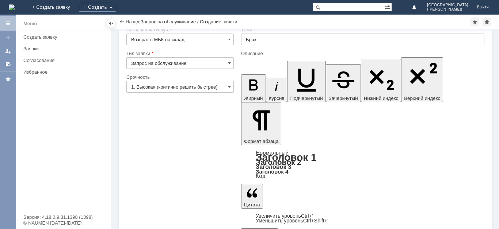  What do you see at coordinates (261, 124) in the screenshot?
I see `button: Формат абзаца` at bounding box center [261, 124].